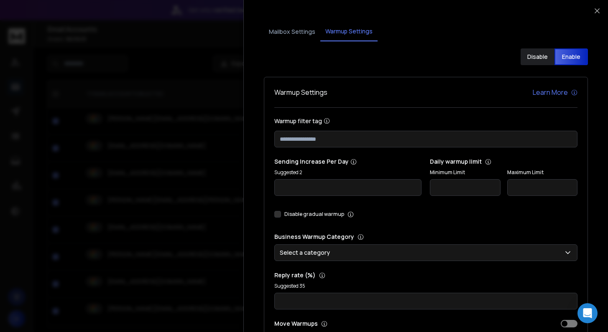 This screenshot has width=608, height=332. What do you see at coordinates (426, 286) in the screenshot?
I see `p: Suggested 35` at bounding box center [426, 286].